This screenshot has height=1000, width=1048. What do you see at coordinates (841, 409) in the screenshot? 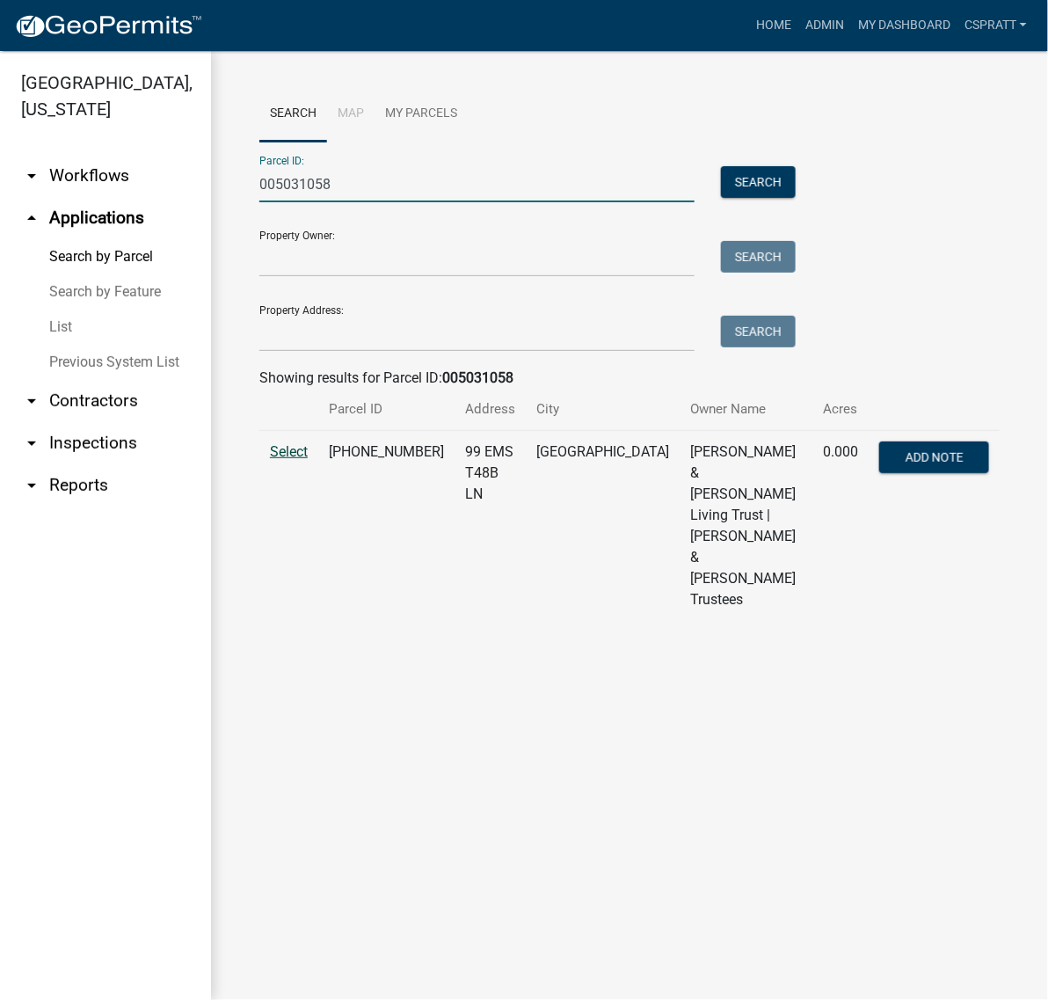
I see `th: Acres` at bounding box center [841, 409].